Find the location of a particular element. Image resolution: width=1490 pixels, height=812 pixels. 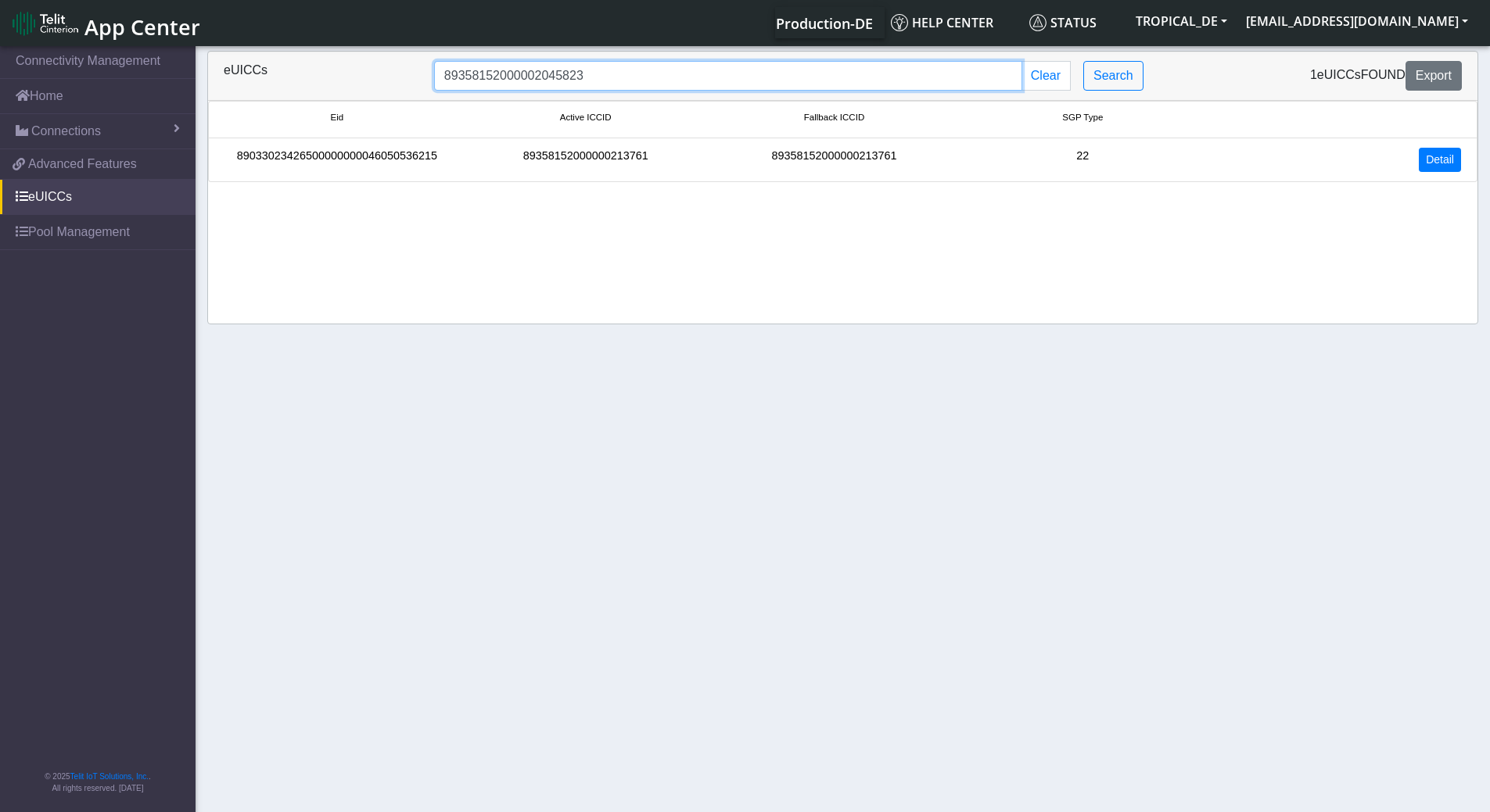

a: Your current platform instance is located at coordinates (824, 22).